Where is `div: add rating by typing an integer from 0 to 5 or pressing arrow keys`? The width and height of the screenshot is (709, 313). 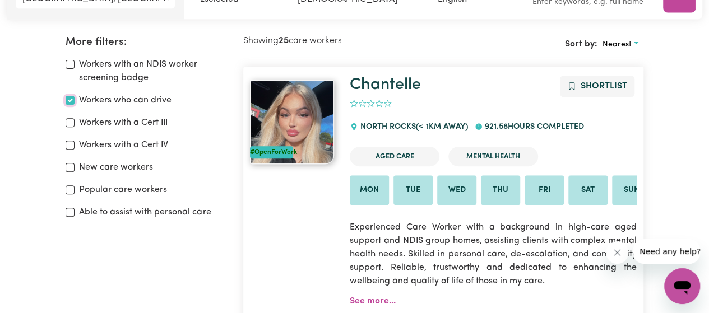
div: add rating by typing an integer from 0 to 5 or pressing arrow keys is located at coordinates (370, 104).